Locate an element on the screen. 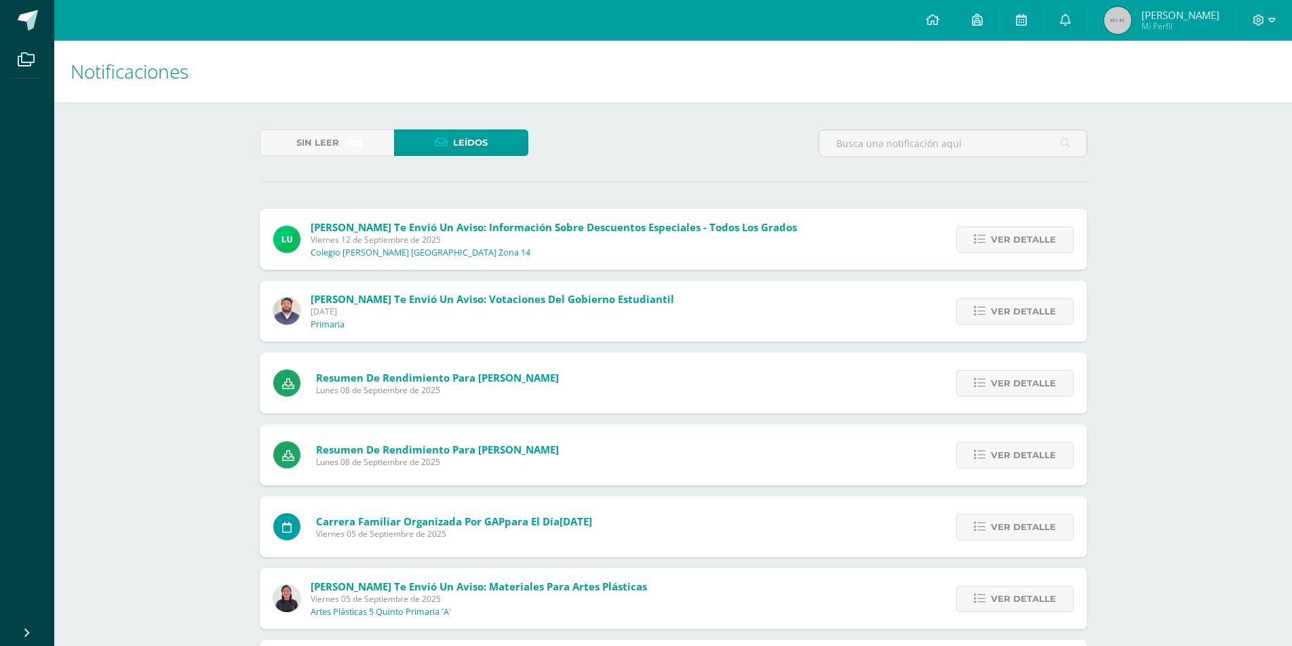 The width and height of the screenshot is (1292, 646). input: Busca una notificación aquí is located at coordinates (953, 143).